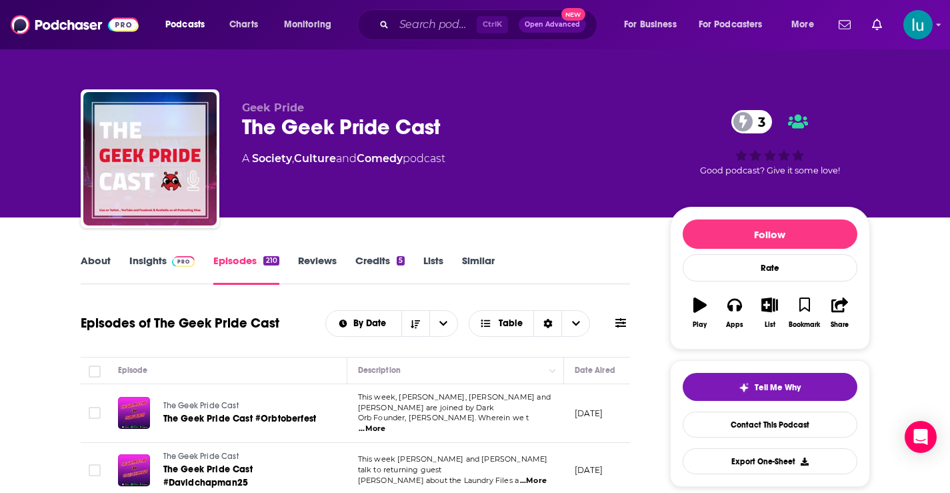 Image resolution: width=950 pixels, height=493 pixels. Describe the element at coordinates (379, 158) in the screenshot. I see `a: Comedy` at that location.